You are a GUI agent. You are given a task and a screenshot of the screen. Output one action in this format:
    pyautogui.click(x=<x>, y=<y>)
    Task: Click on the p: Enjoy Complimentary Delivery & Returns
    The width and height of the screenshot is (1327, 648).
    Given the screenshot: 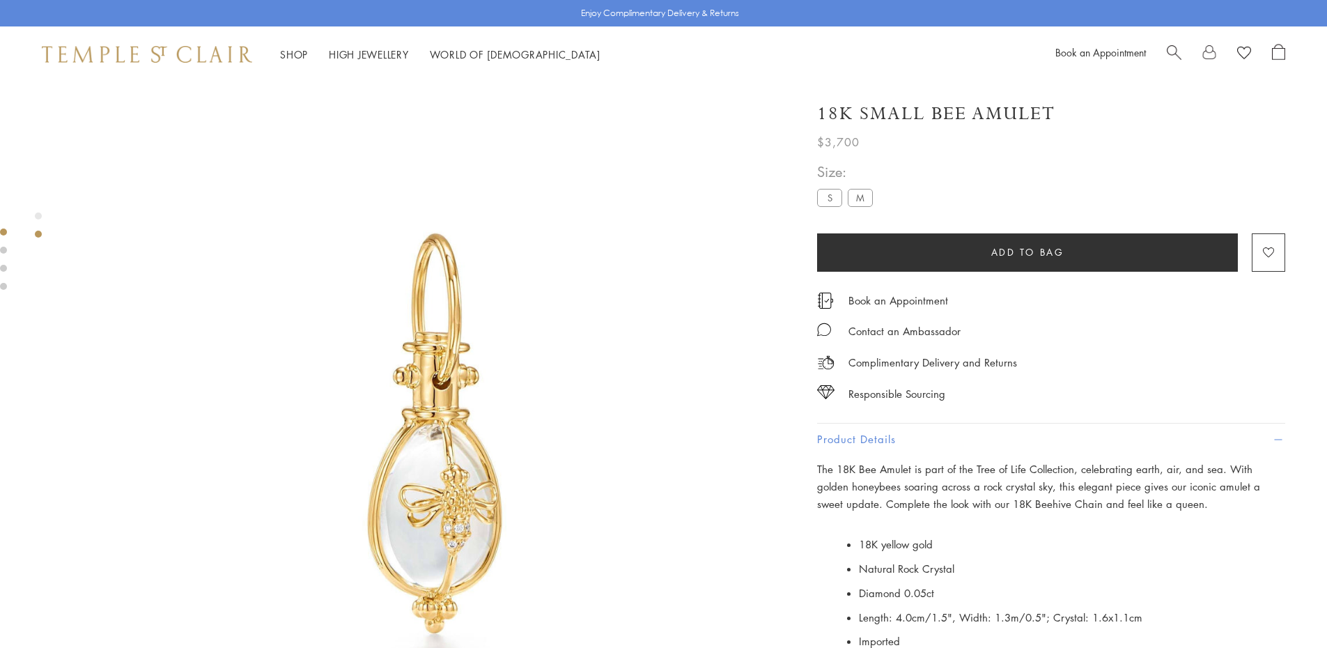 What is the action you would take?
    pyautogui.click(x=659, y=13)
    